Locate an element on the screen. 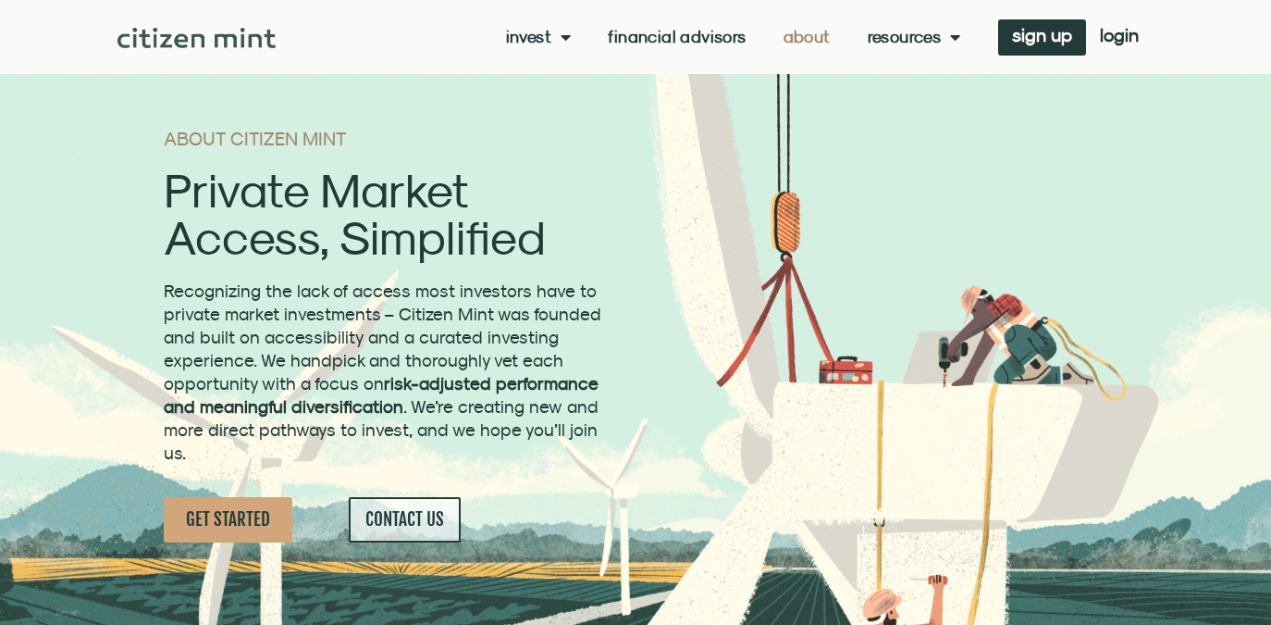  a: GET STARTED is located at coordinates (228, 519).